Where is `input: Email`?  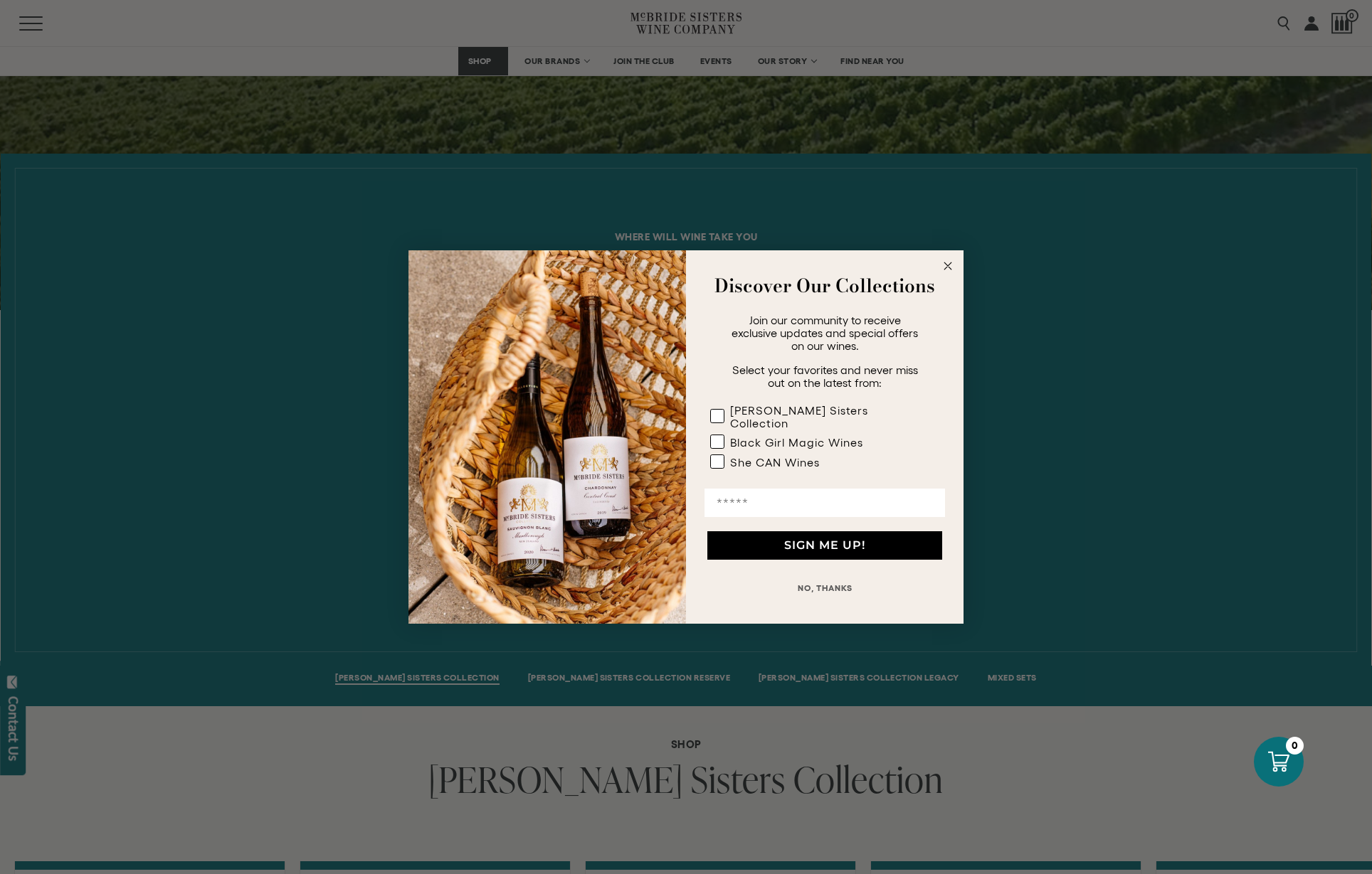 input: Email is located at coordinates (824, 503).